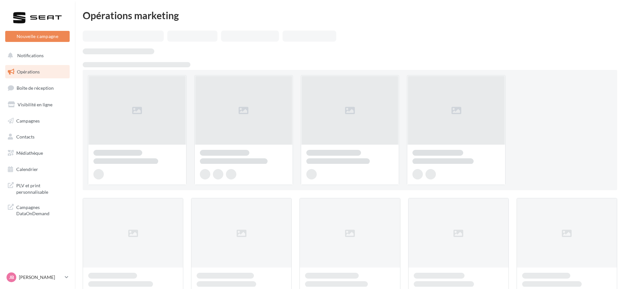  I want to click on span: Boîte de réception, so click(35, 88).